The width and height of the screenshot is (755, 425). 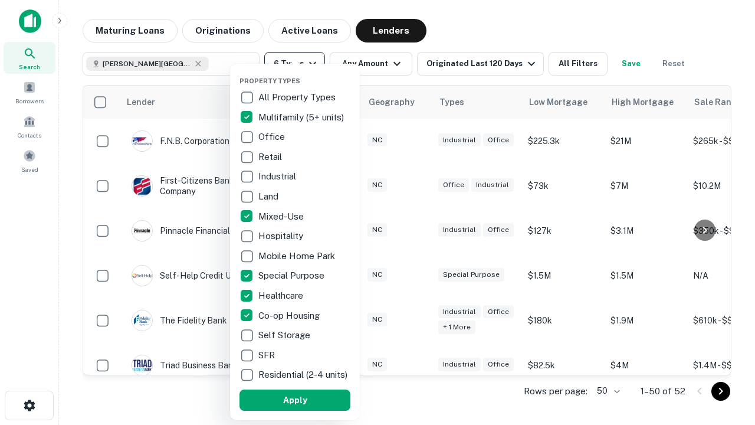 I want to click on p: All Property Types, so click(x=298, y=97).